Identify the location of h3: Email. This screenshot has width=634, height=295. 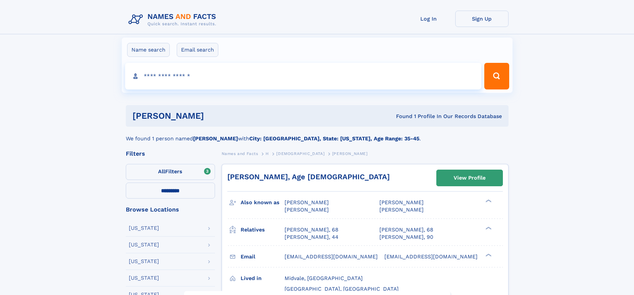
(263, 257).